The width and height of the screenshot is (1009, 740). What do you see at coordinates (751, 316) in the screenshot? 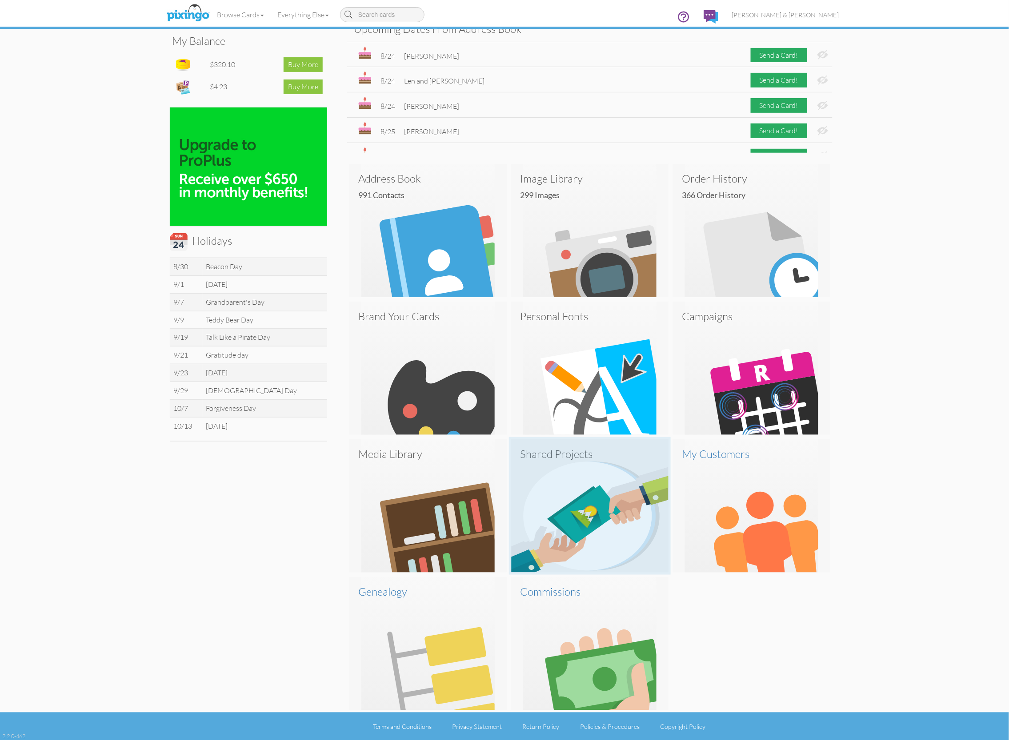
I see `h3: Campaigns` at bounding box center [751, 316].